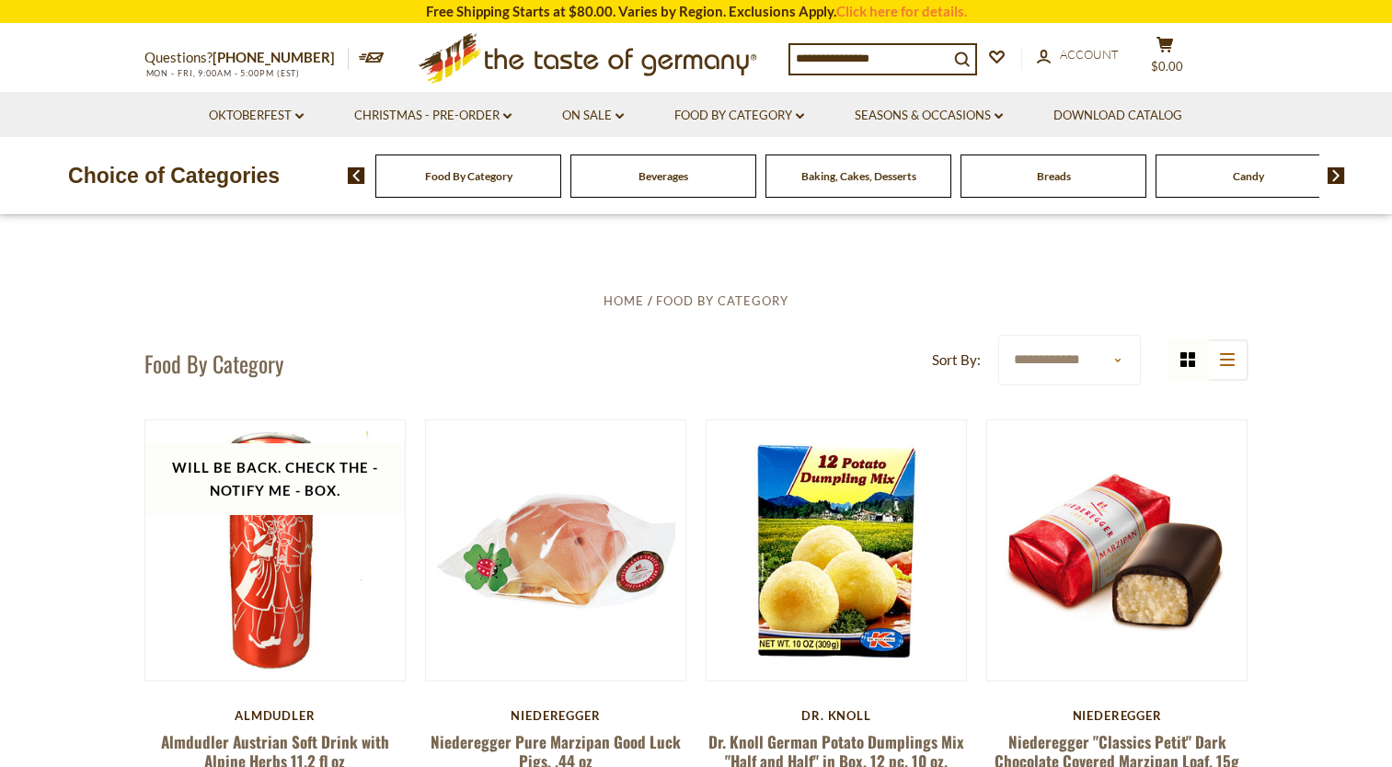 The width and height of the screenshot is (1392, 767). Describe the element at coordinates (1077, 55) in the screenshot. I see `a: Account` at that location.